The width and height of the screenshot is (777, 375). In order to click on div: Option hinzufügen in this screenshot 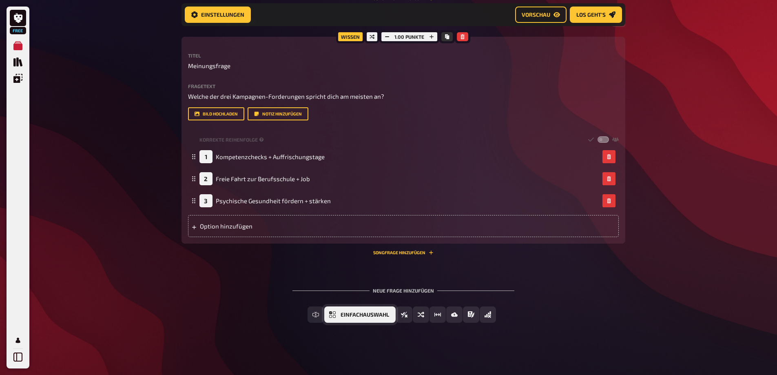, I will do `click(403, 226)`.